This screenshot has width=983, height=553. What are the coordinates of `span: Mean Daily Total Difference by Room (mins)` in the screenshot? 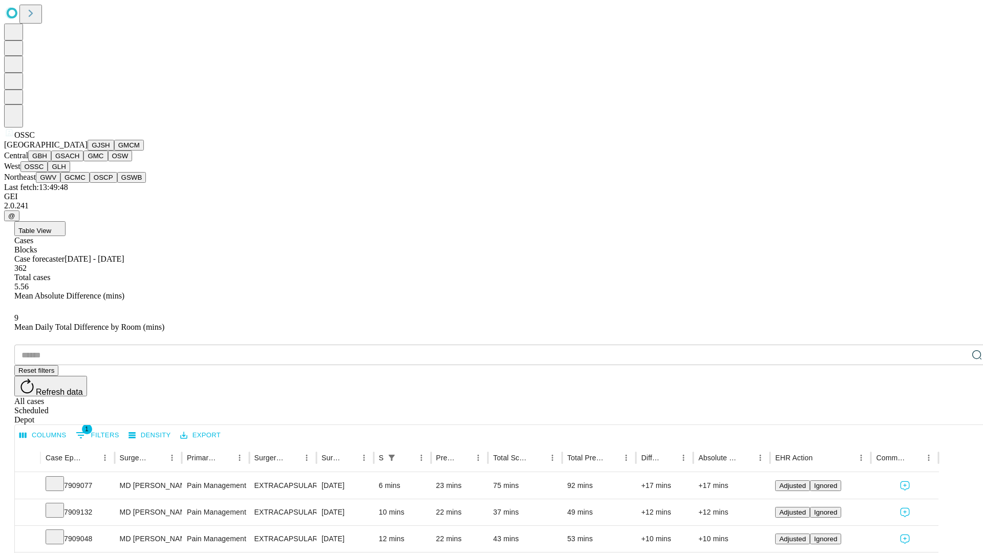 It's located at (89, 327).